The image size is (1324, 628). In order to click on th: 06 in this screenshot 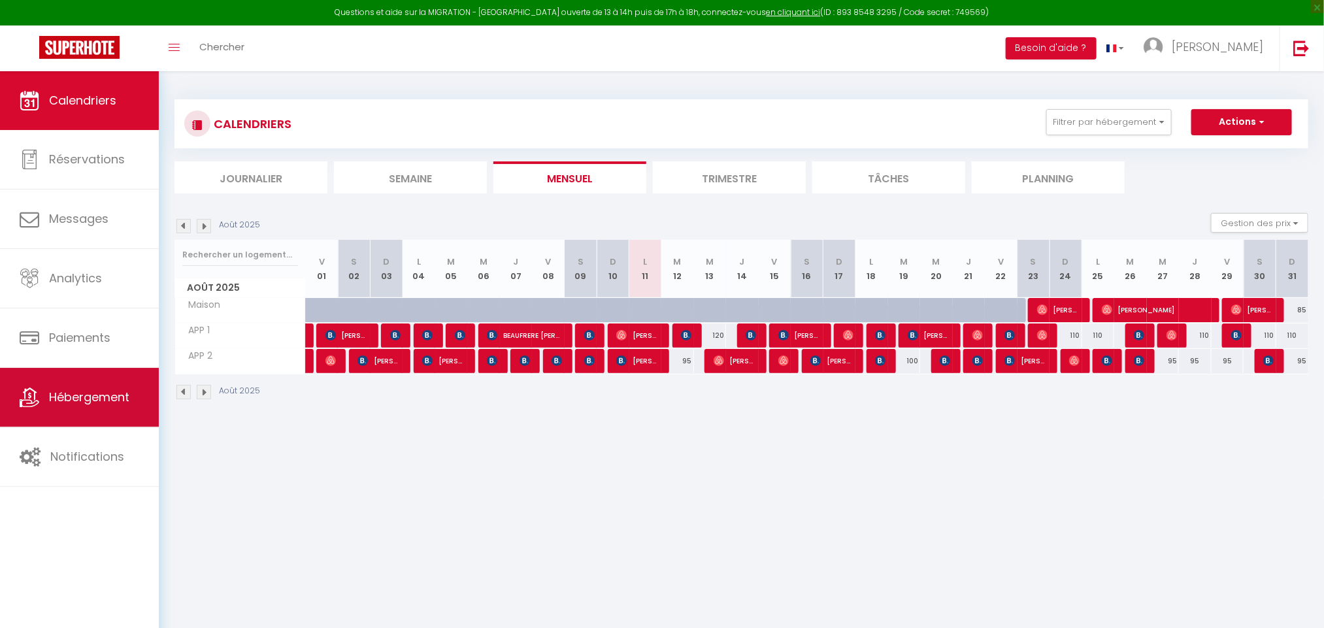, I will do `click(484, 269)`.